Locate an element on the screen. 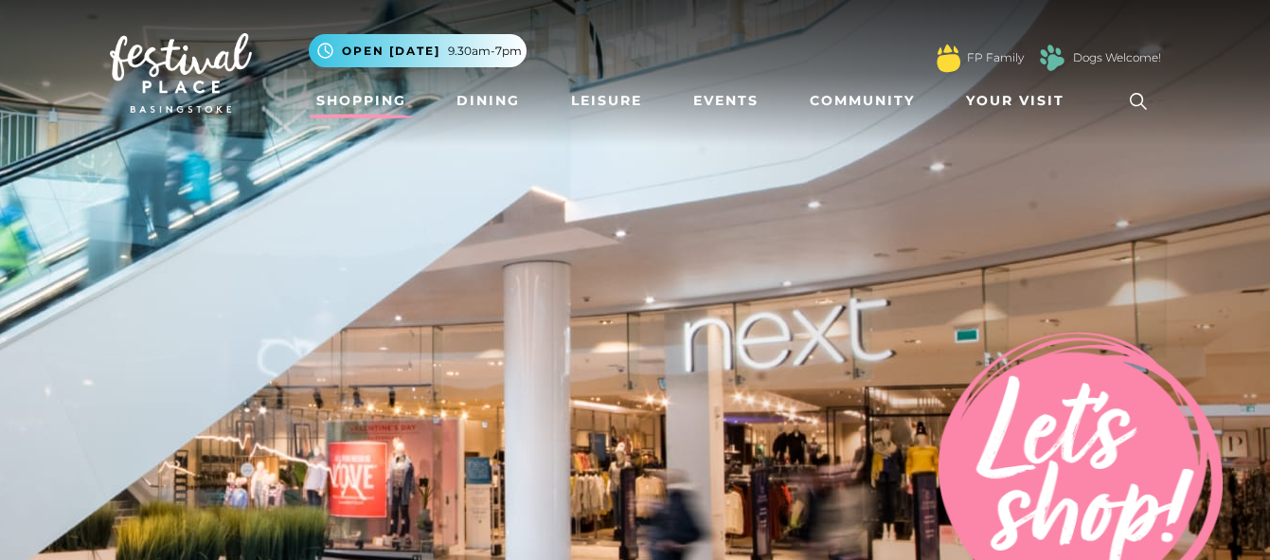 The height and width of the screenshot is (560, 1270). img: Festival Place Logo is located at coordinates (181, 73).